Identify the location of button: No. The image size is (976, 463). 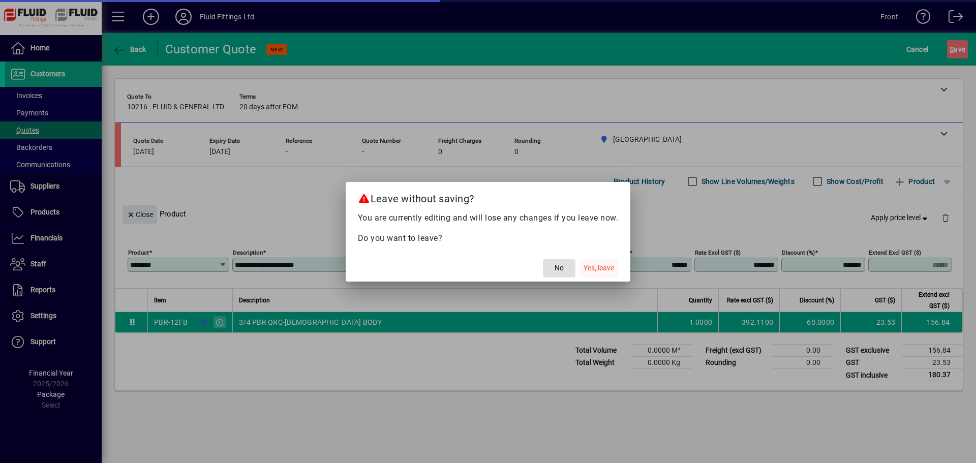
(559, 268).